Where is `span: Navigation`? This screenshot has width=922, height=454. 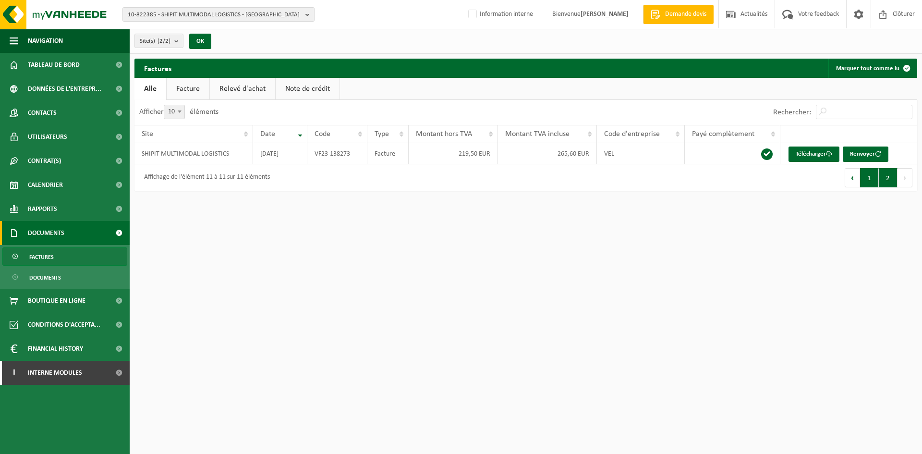 span: Navigation is located at coordinates (45, 41).